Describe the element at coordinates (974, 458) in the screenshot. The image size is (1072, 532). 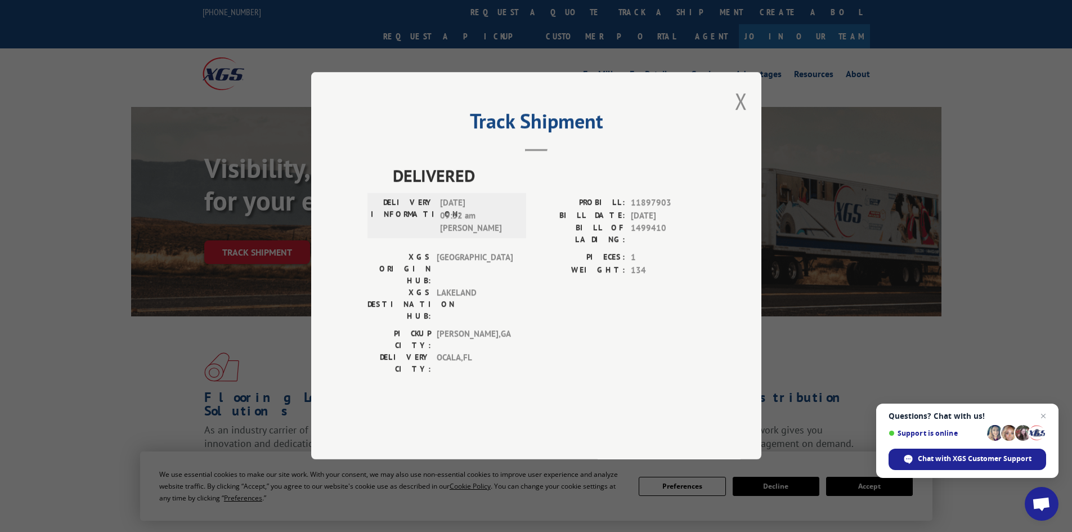
I see `span: Chat with XGS Customer Support` at that location.